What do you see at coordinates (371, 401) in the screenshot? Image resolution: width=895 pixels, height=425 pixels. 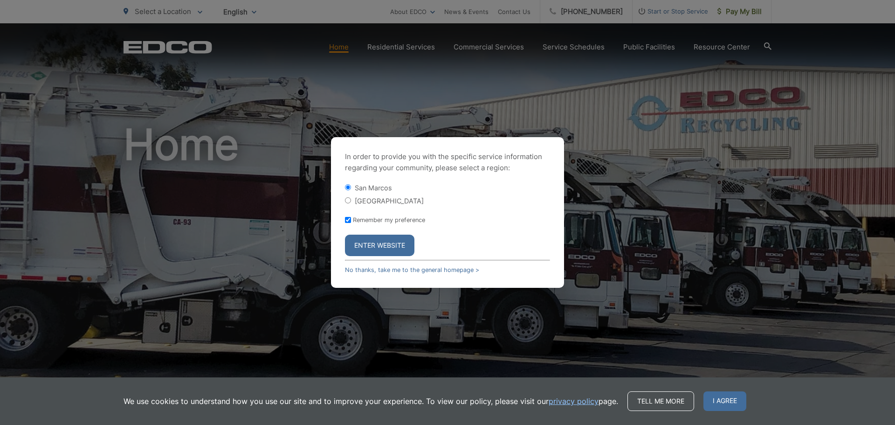 I see `p: We use cookies to understand how you use our site and to improve your experience. To view our pol...` at bounding box center [371, 401].